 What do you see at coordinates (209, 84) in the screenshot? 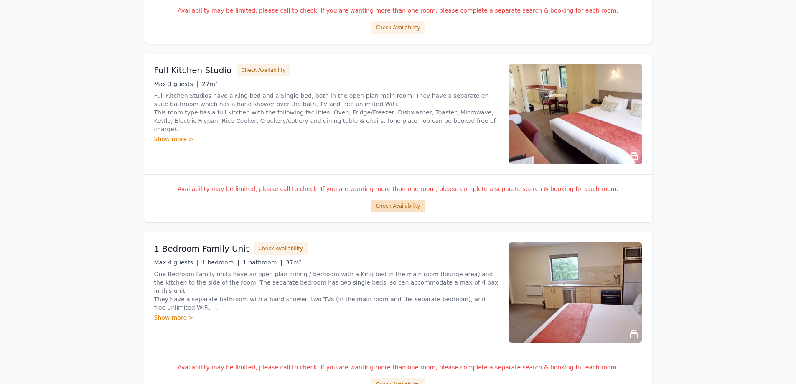
I see `span: 27m²` at bounding box center [209, 84].